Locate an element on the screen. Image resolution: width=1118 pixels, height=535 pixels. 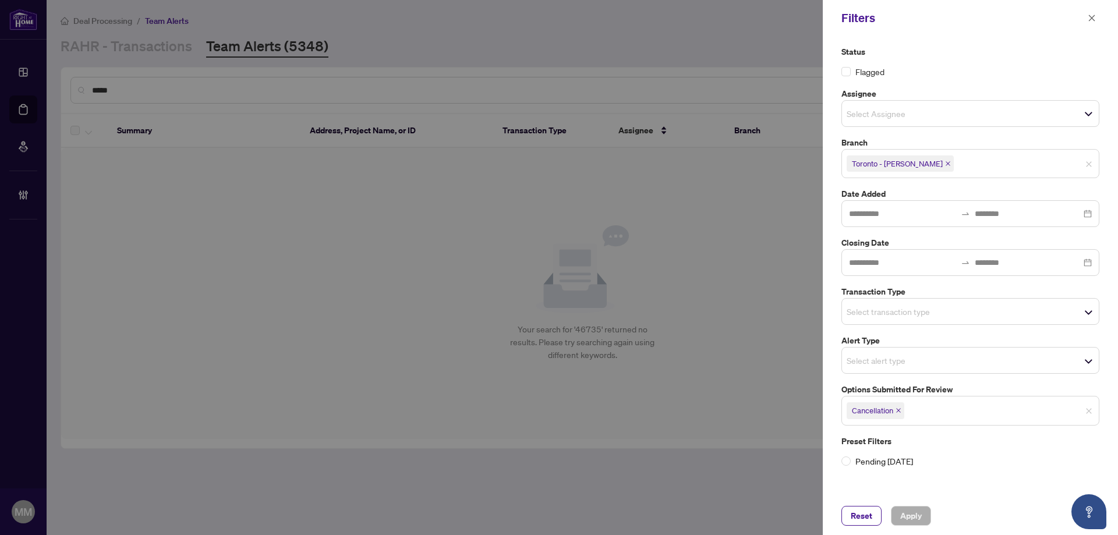
label: Status is located at coordinates (970, 52).